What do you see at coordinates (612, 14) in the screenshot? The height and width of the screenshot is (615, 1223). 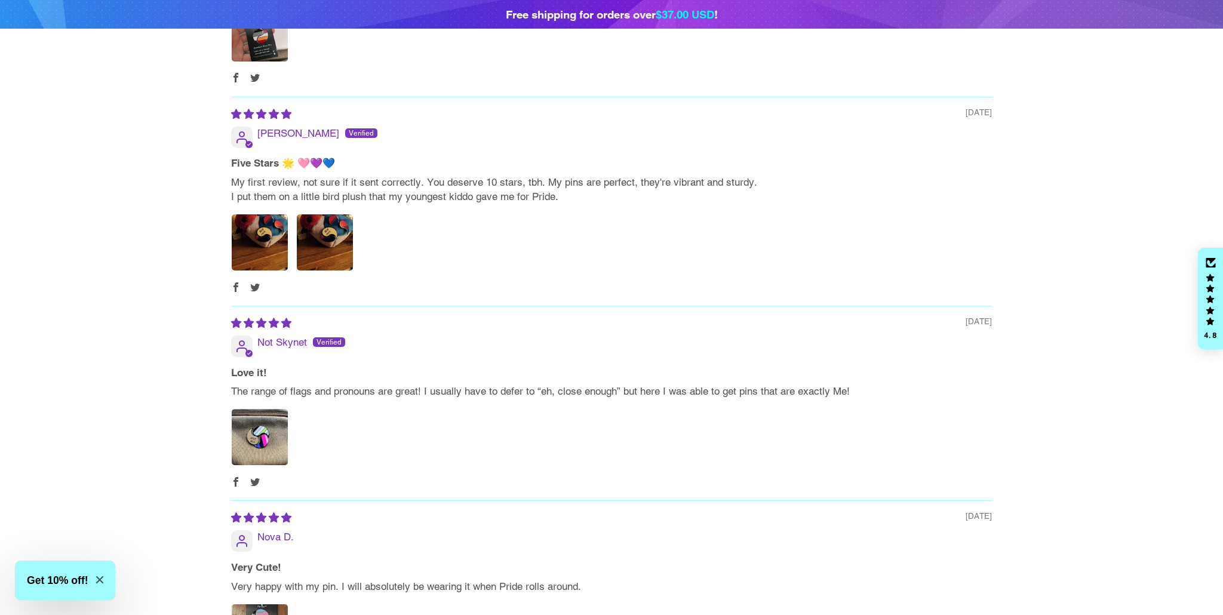 I see `div: Free shipping for orders over !` at bounding box center [612, 14].